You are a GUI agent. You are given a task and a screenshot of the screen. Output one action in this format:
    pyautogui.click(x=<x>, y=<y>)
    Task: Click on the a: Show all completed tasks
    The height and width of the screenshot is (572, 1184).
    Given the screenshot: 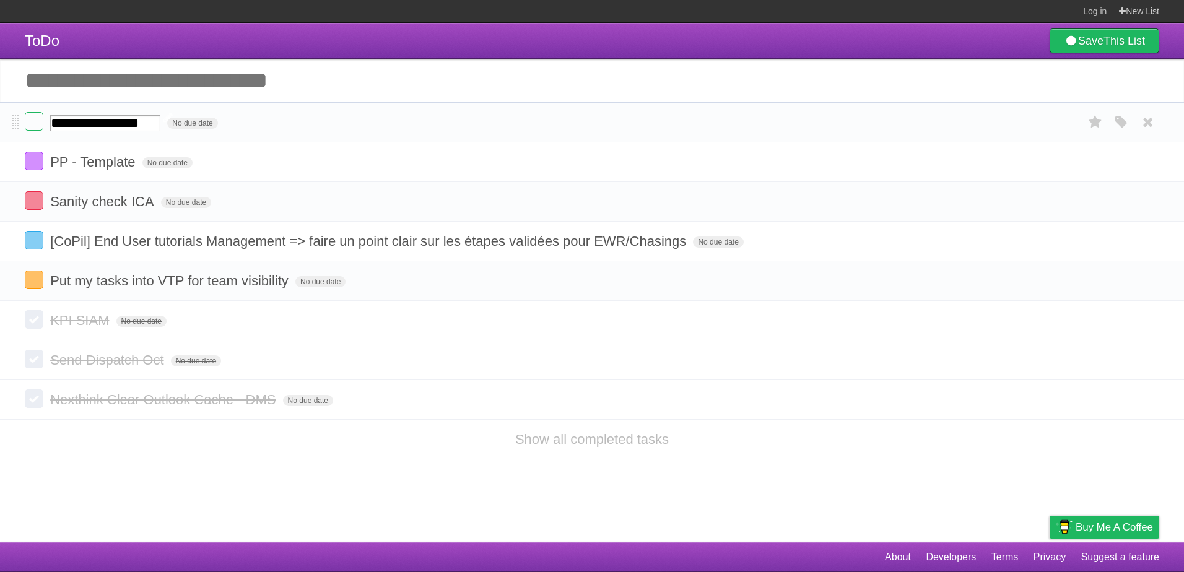 What is the action you would take?
    pyautogui.click(x=592, y=439)
    